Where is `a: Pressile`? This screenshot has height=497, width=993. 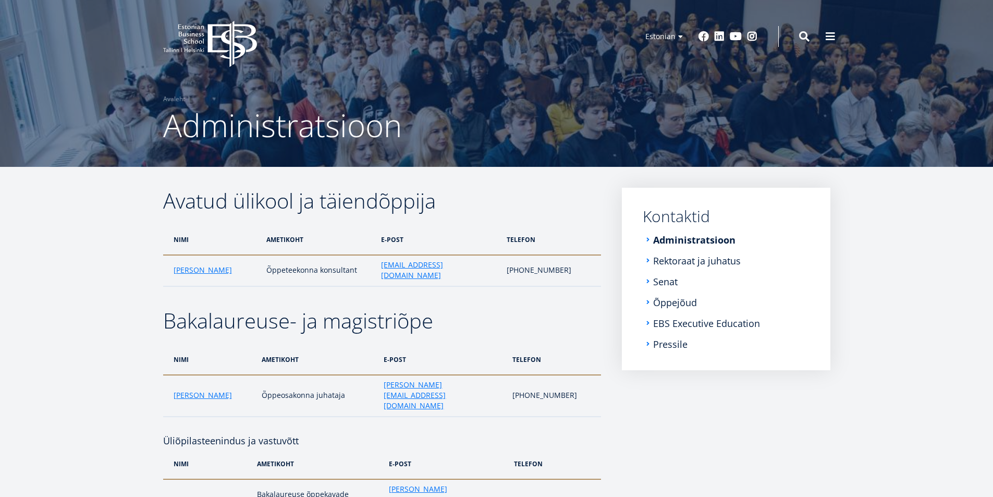 a: Pressile is located at coordinates (670, 344).